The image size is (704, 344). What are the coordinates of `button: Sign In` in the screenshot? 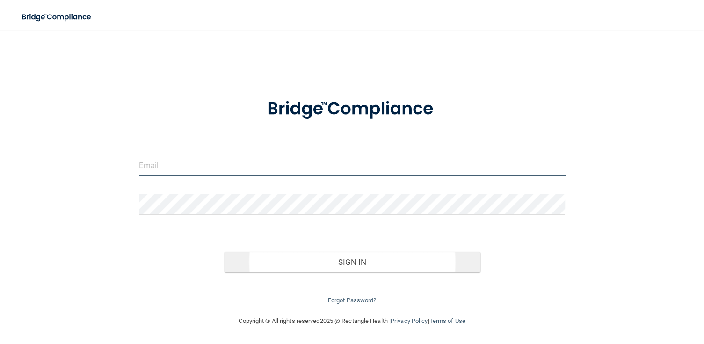 It's located at (352, 262).